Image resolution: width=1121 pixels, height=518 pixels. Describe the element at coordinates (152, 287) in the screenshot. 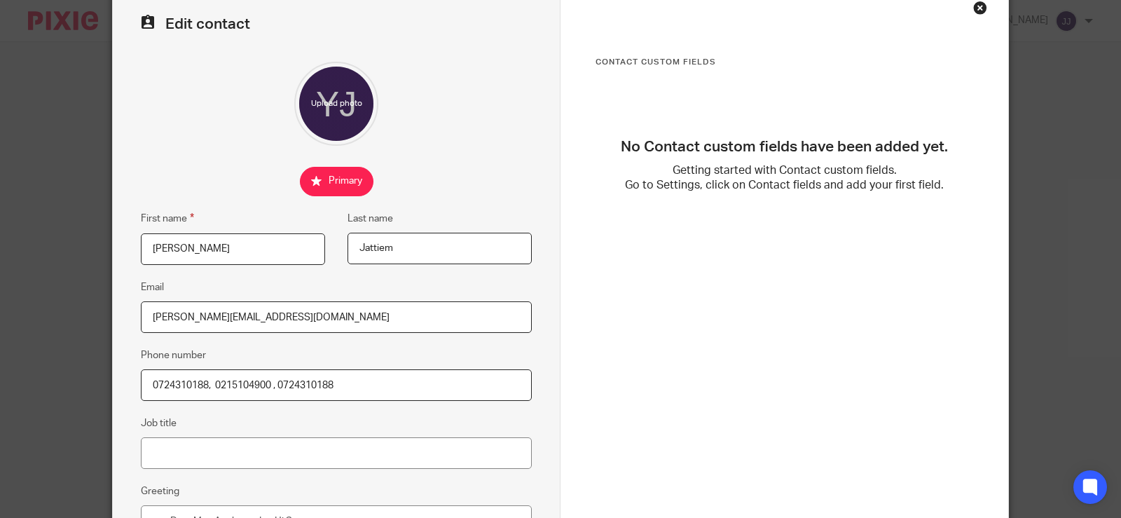

I see `label: Email` at that location.